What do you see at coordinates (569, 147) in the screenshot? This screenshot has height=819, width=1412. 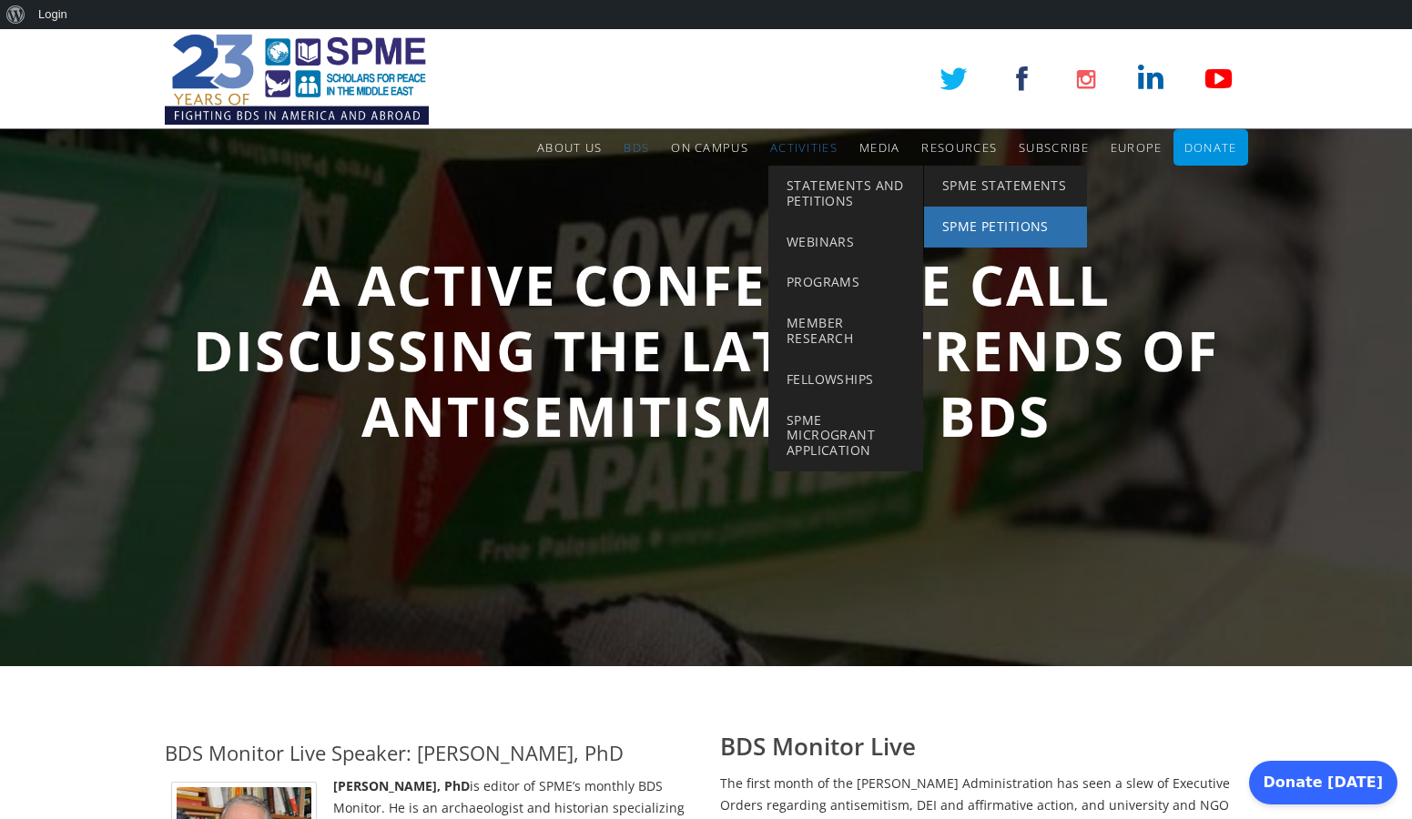 I see `span: About Us` at bounding box center [569, 147].